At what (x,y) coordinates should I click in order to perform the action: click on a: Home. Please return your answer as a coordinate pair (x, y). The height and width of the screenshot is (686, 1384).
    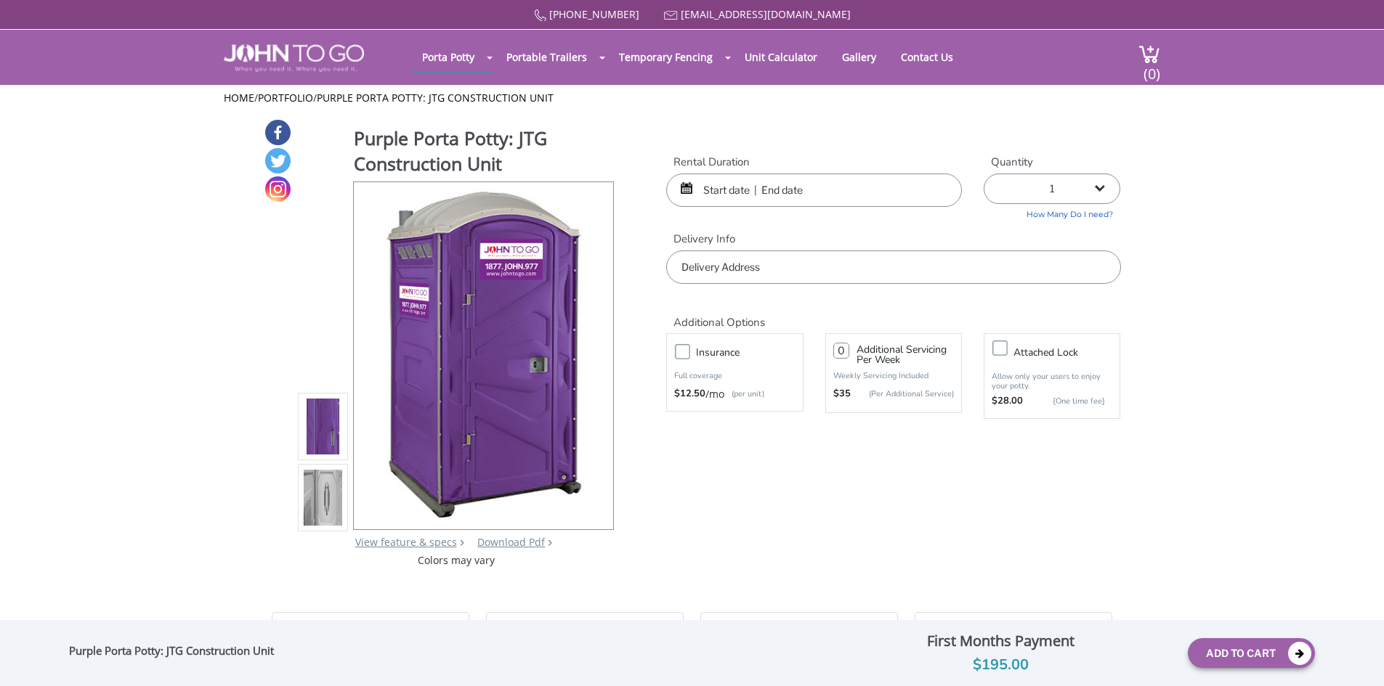
    Looking at the image, I should click on (239, 97).